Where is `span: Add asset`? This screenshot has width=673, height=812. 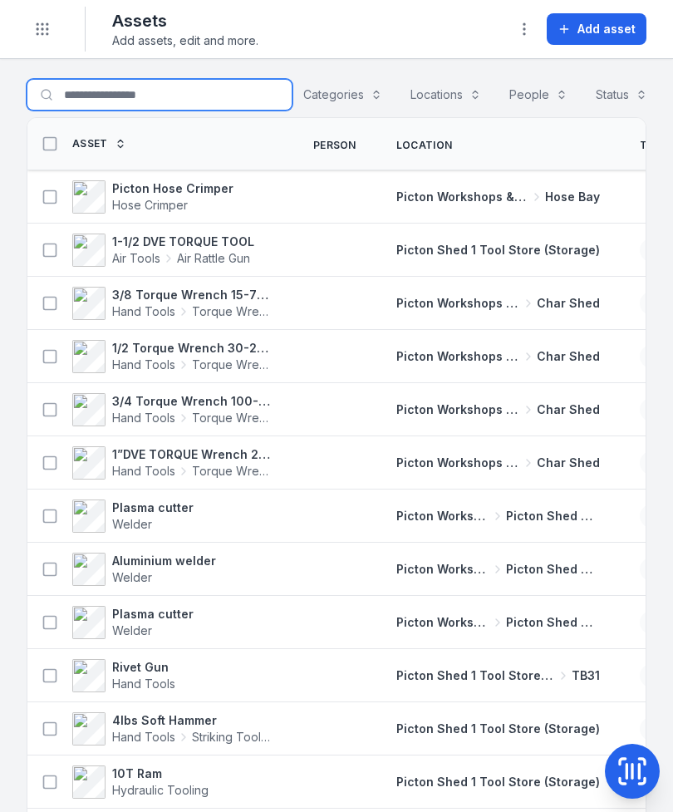 span: Add asset is located at coordinates (607, 29).